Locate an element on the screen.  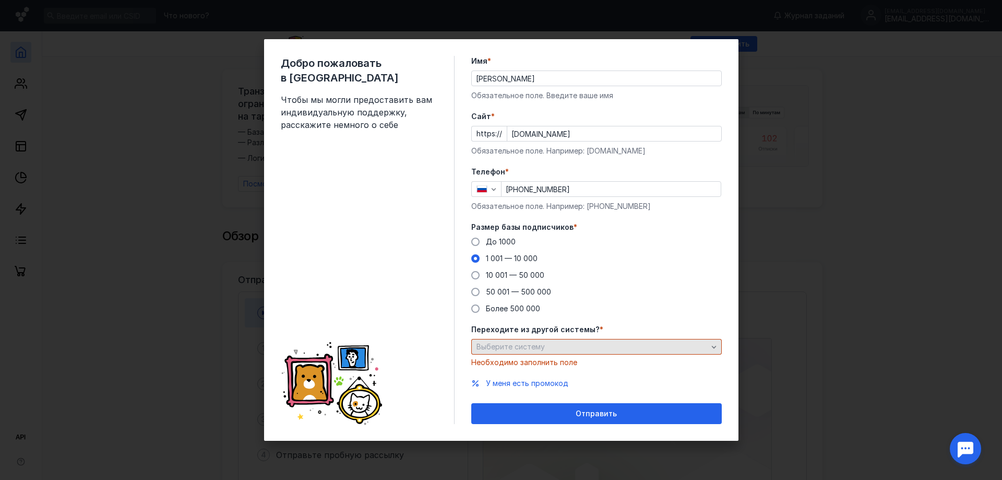
span: Более 500 000 is located at coordinates (513, 308).